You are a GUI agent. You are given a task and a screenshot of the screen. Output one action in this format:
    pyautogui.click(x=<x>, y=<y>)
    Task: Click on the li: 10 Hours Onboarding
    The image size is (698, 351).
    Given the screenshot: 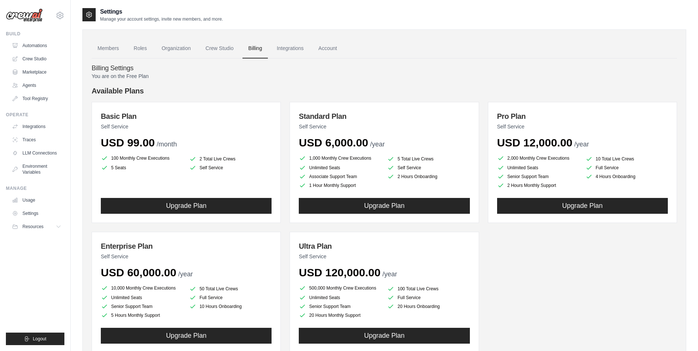 What is the action you would take?
    pyautogui.click(x=230, y=307)
    